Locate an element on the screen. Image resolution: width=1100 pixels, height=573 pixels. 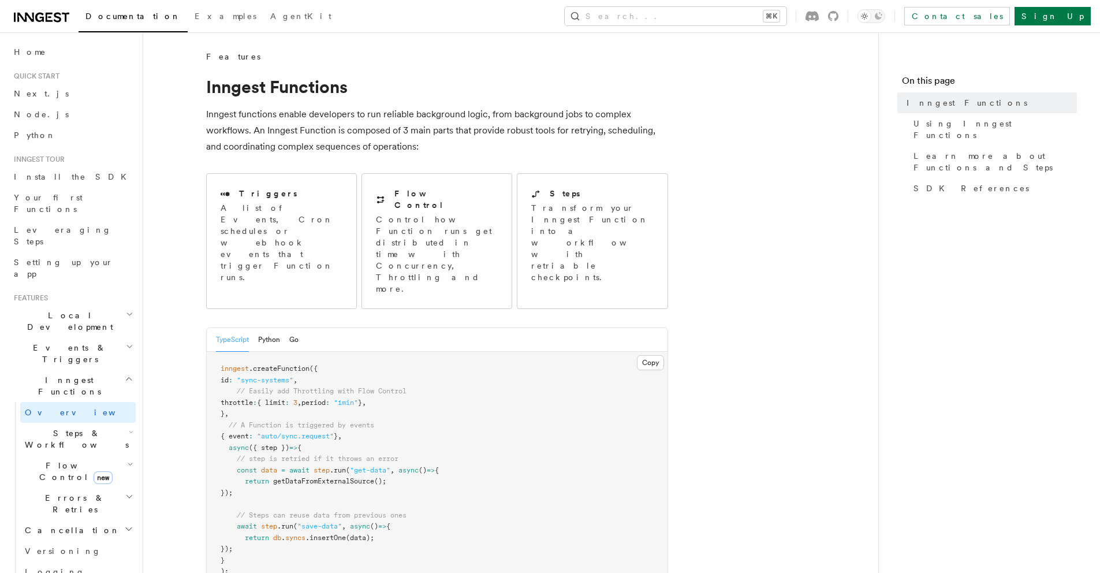
span: // Easily add Throttling with Flow Control is located at coordinates (322, 391).